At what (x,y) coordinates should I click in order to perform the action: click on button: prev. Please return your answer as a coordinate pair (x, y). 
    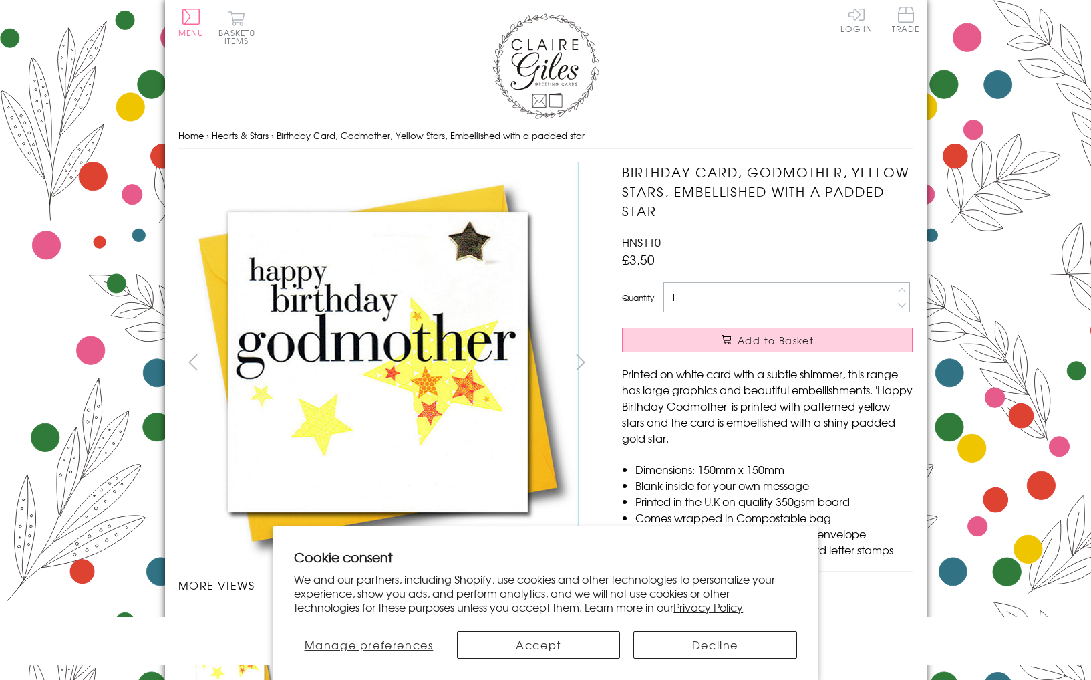
    Looking at the image, I should click on (193, 362).